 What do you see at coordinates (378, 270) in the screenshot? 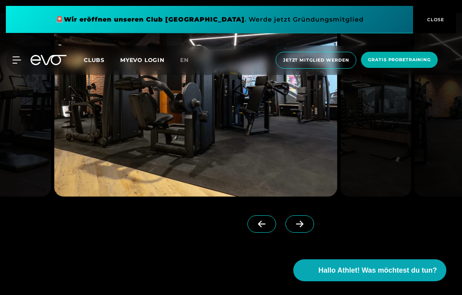
I see `span: Hallo Athlet! Was möchtest du tun?` at bounding box center [378, 270].